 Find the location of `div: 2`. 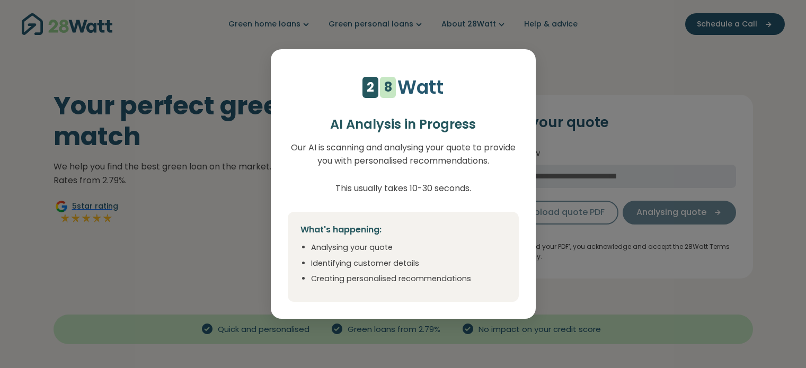

div: 2 is located at coordinates (371, 87).